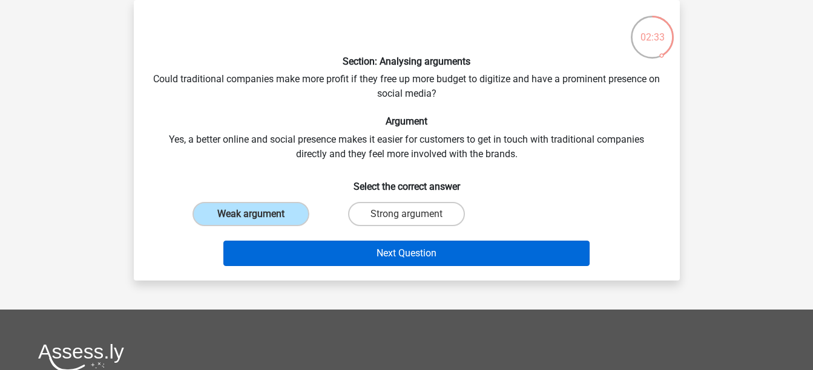 The image size is (813, 370). What do you see at coordinates (407, 61) in the screenshot?
I see `h6: Section: Analysing arguments` at bounding box center [407, 61].